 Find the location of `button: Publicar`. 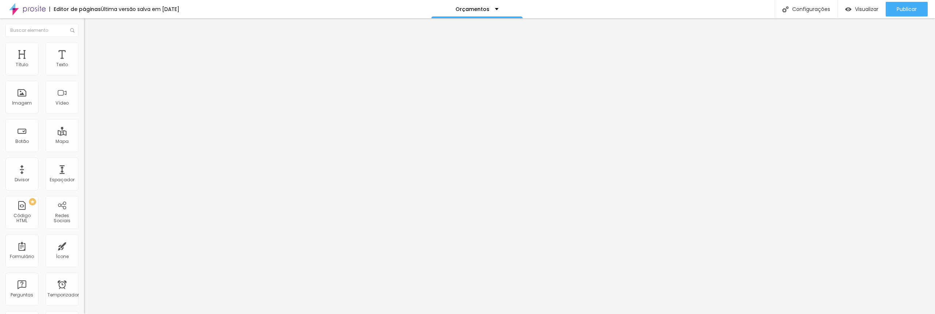

button: Publicar is located at coordinates (907, 9).